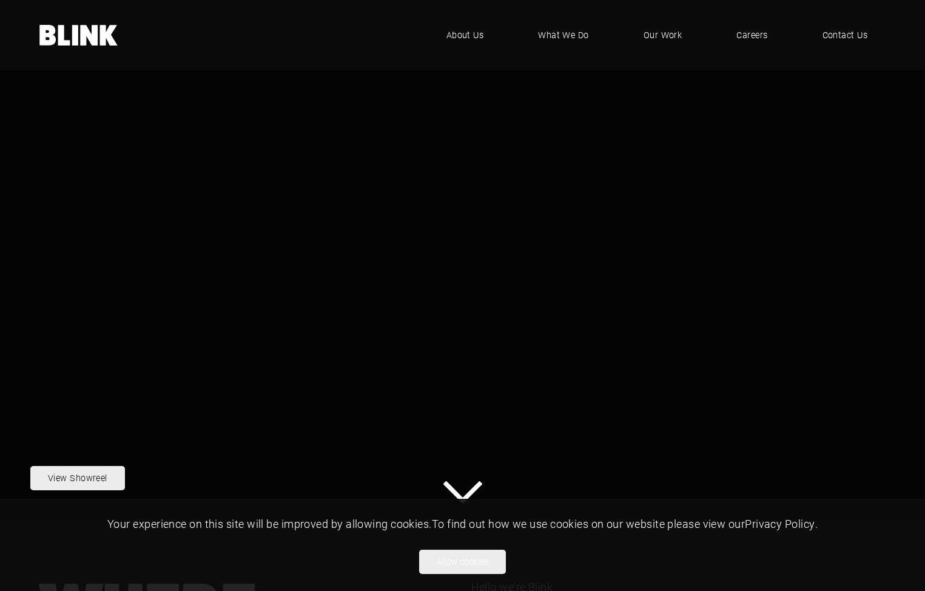  What do you see at coordinates (465, 35) in the screenshot?
I see `span: About Us` at bounding box center [465, 35].